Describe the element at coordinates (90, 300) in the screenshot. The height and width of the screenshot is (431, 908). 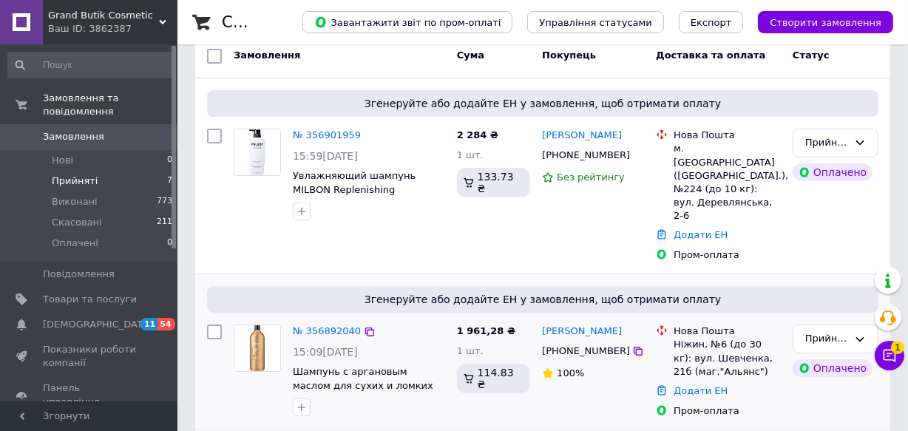
I see `span: Товари та послуги` at that location.